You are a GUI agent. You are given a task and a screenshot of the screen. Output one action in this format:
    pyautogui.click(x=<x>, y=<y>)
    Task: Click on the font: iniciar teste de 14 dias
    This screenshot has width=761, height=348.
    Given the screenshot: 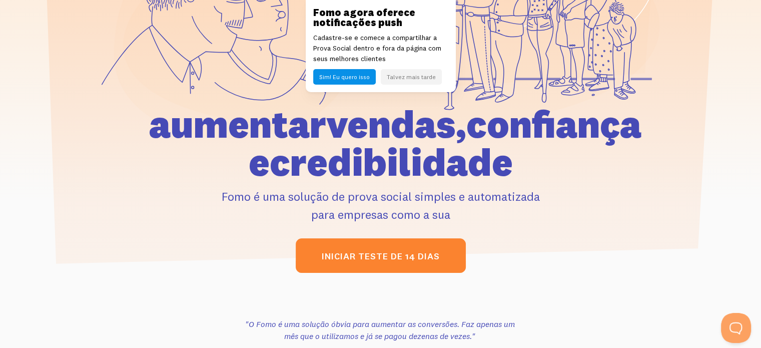 What is the action you would take?
    pyautogui.click(x=381, y=256)
    